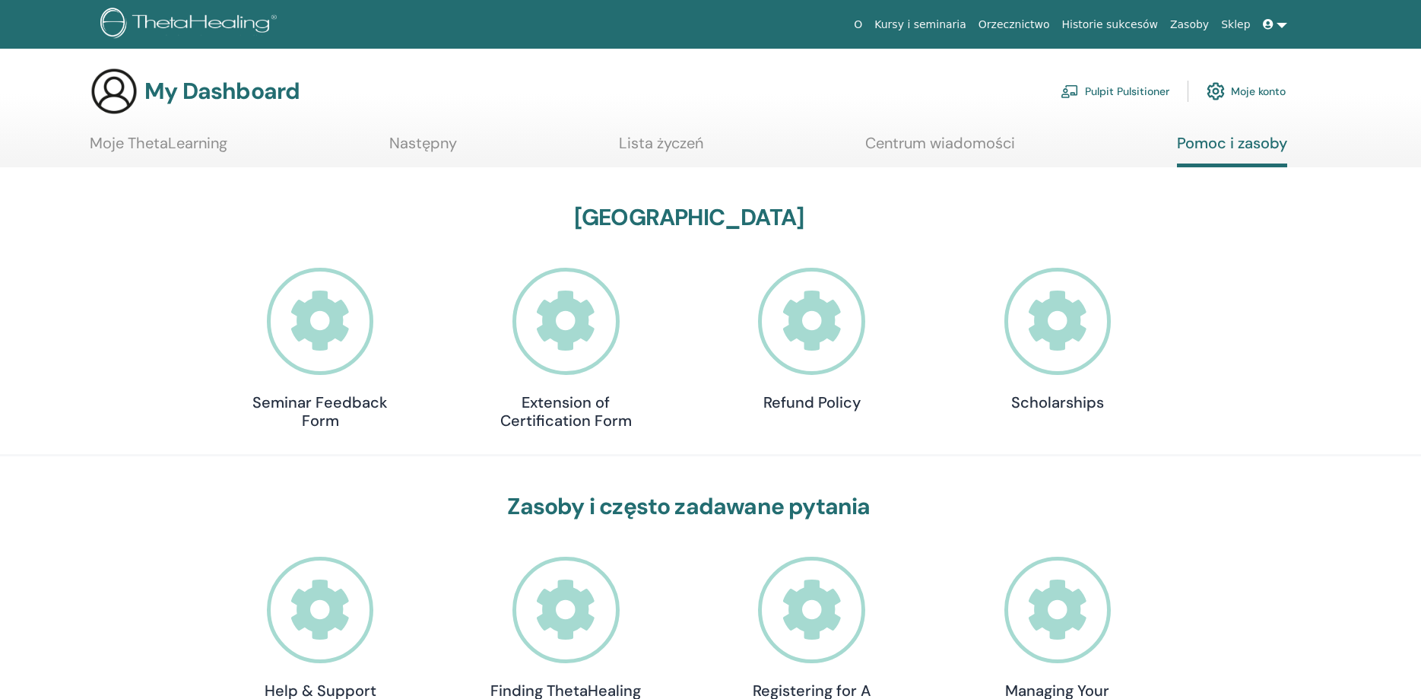 Image resolution: width=1421 pixels, height=699 pixels. What do you see at coordinates (1246, 91) in the screenshot?
I see `a: Moje konto` at bounding box center [1246, 91].